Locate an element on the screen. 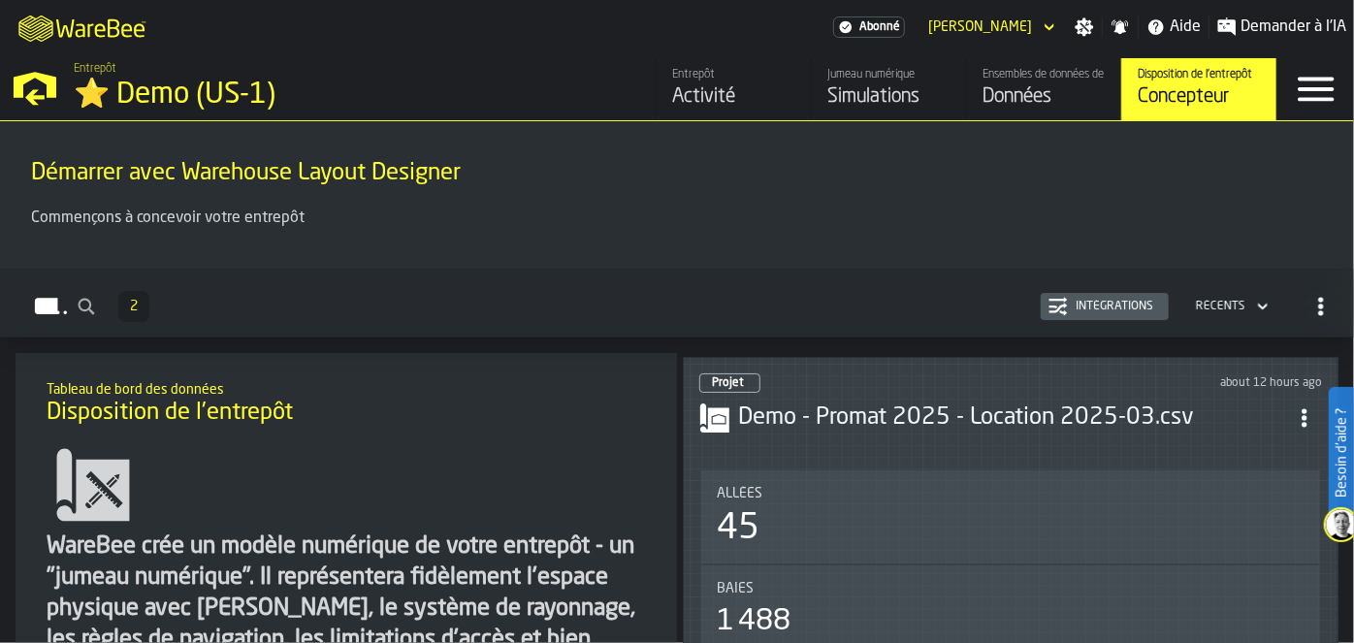 The image size is (1354, 643). div: Demo - Promat 2025 - Location 2025-03.csv is located at coordinates (1013, 418).